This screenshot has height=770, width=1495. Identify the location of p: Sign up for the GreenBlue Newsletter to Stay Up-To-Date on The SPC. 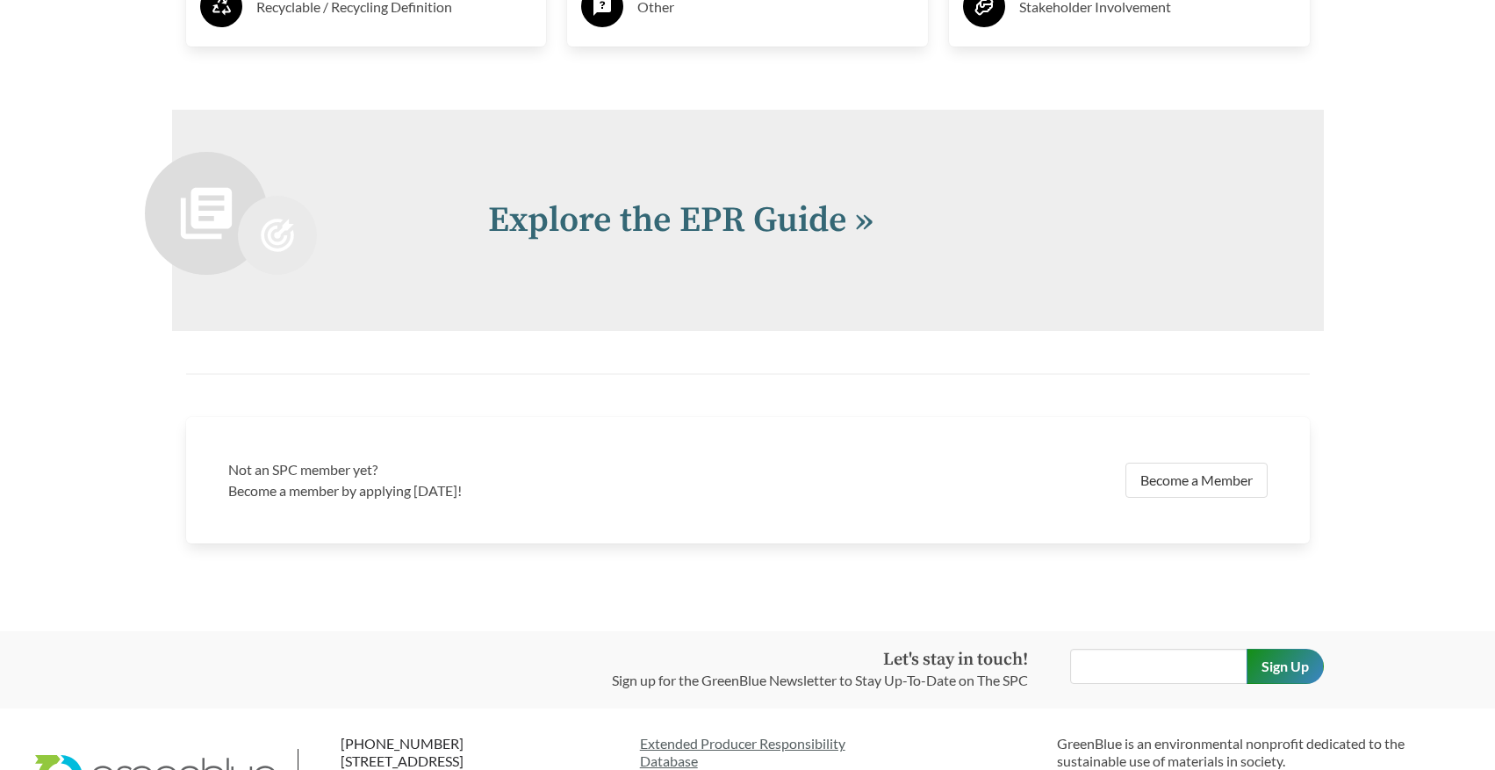
(820, 680).